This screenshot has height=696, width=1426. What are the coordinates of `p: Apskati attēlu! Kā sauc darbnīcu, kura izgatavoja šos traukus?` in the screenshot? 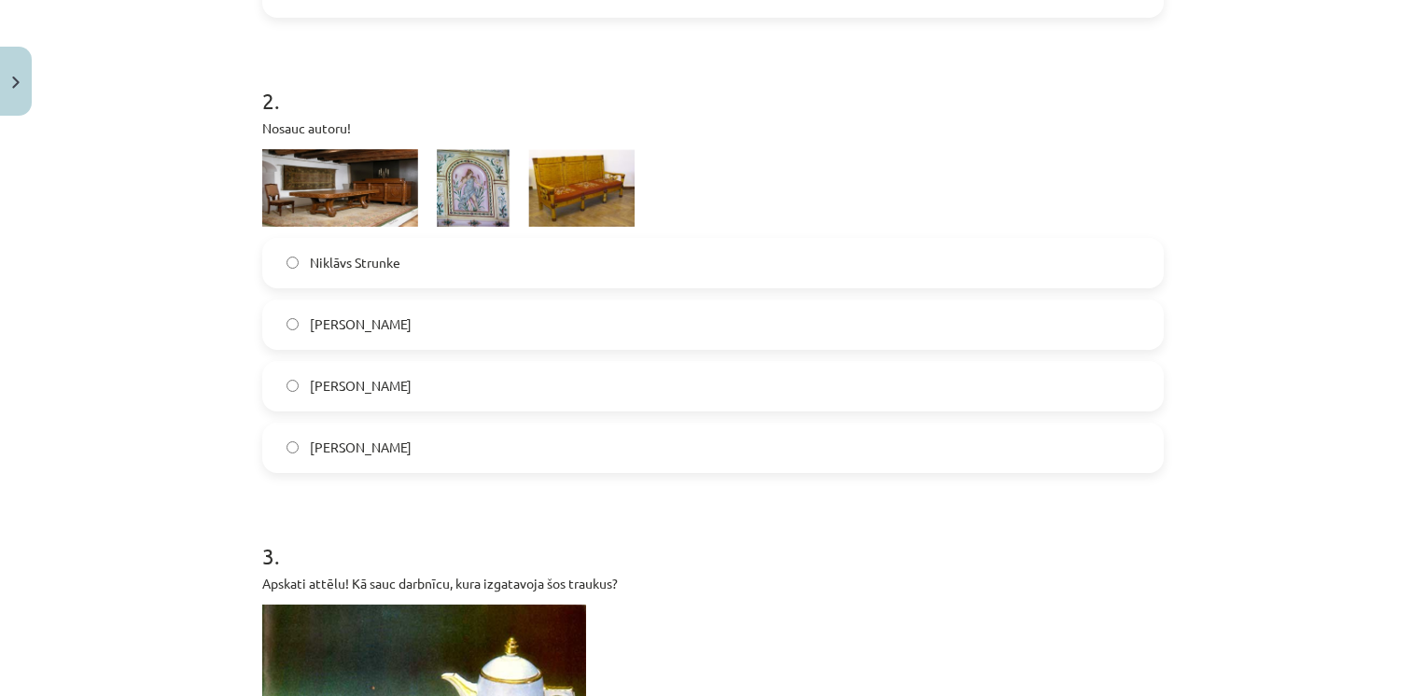 It's located at (713, 583).